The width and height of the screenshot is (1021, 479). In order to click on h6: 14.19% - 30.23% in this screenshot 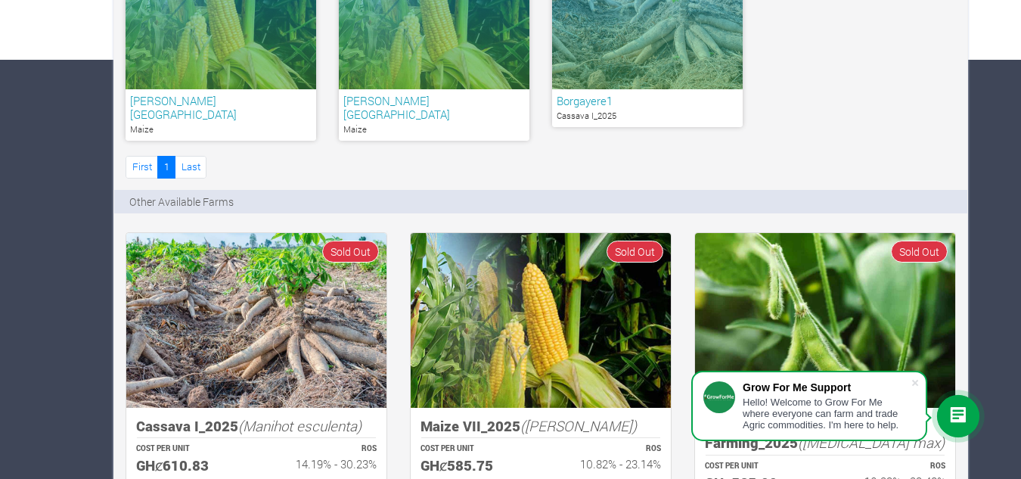, I will do `click(323, 464)`.